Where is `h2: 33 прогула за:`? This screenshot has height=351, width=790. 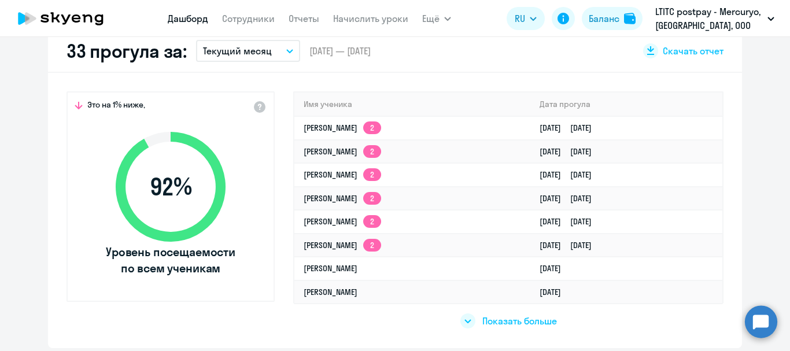
h2: 33 прогула за: is located at coordinates (127, 51).